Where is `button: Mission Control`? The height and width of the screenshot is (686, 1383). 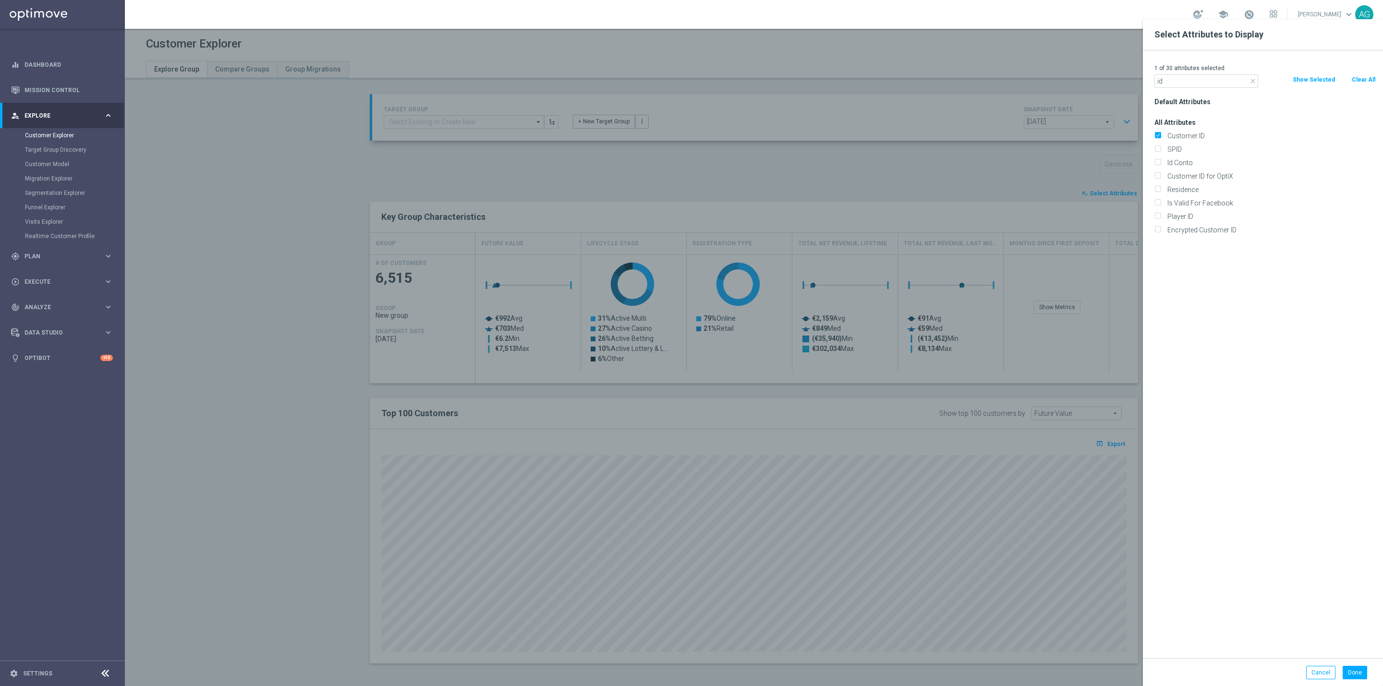
button: Mission Control is located at coordinates (62, 90).